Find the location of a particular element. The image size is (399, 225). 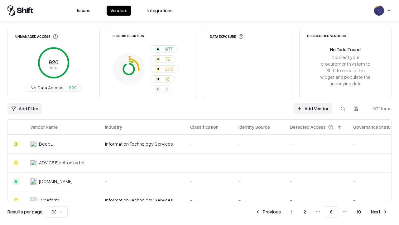

button: Previous is located at coordinates (268, 212).